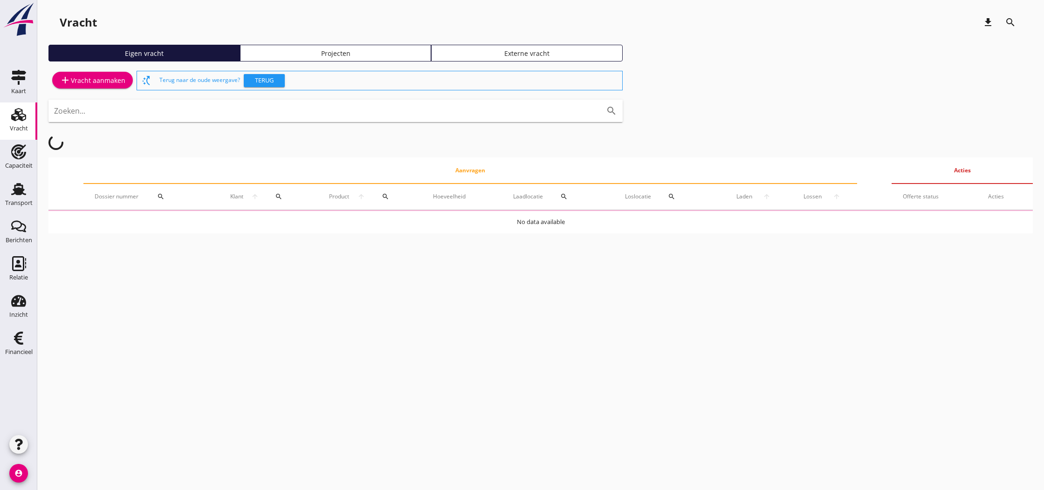  I want to click on div: Offerte status, so click(934, 197).